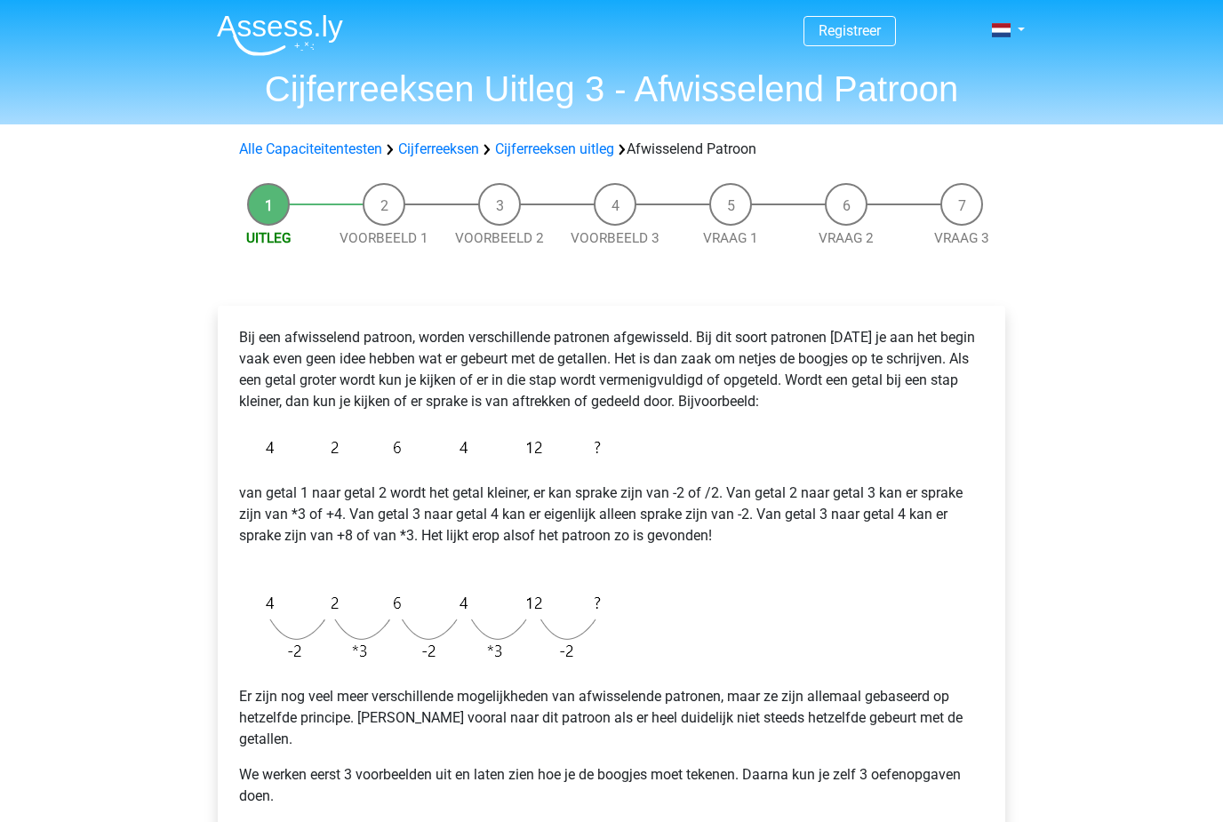  Describe the element at coordinates (384, 238) in the screenshot. I see `a: Voorbeeld 1` at that location.